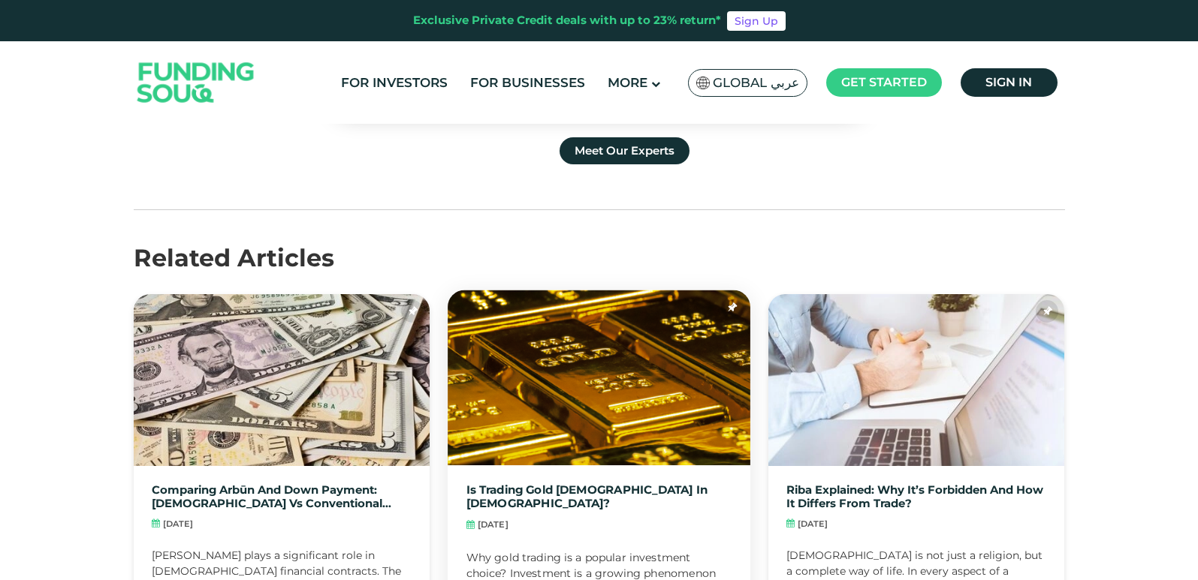 This screenshot has height=580, width=1198. I want to click on a: For Businesses, so click(527, 83).